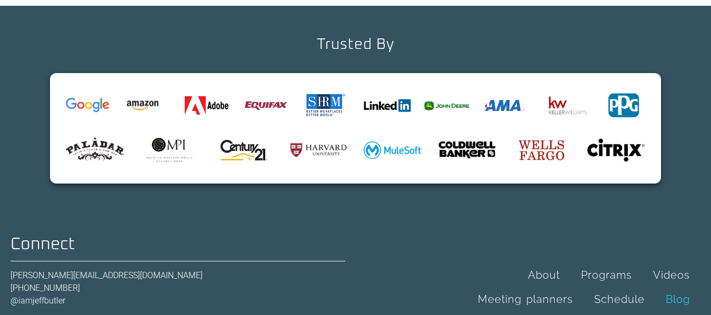 The width and height of the screenshot is (711, 315). I want to click on a: Blog, so click(678, 300).